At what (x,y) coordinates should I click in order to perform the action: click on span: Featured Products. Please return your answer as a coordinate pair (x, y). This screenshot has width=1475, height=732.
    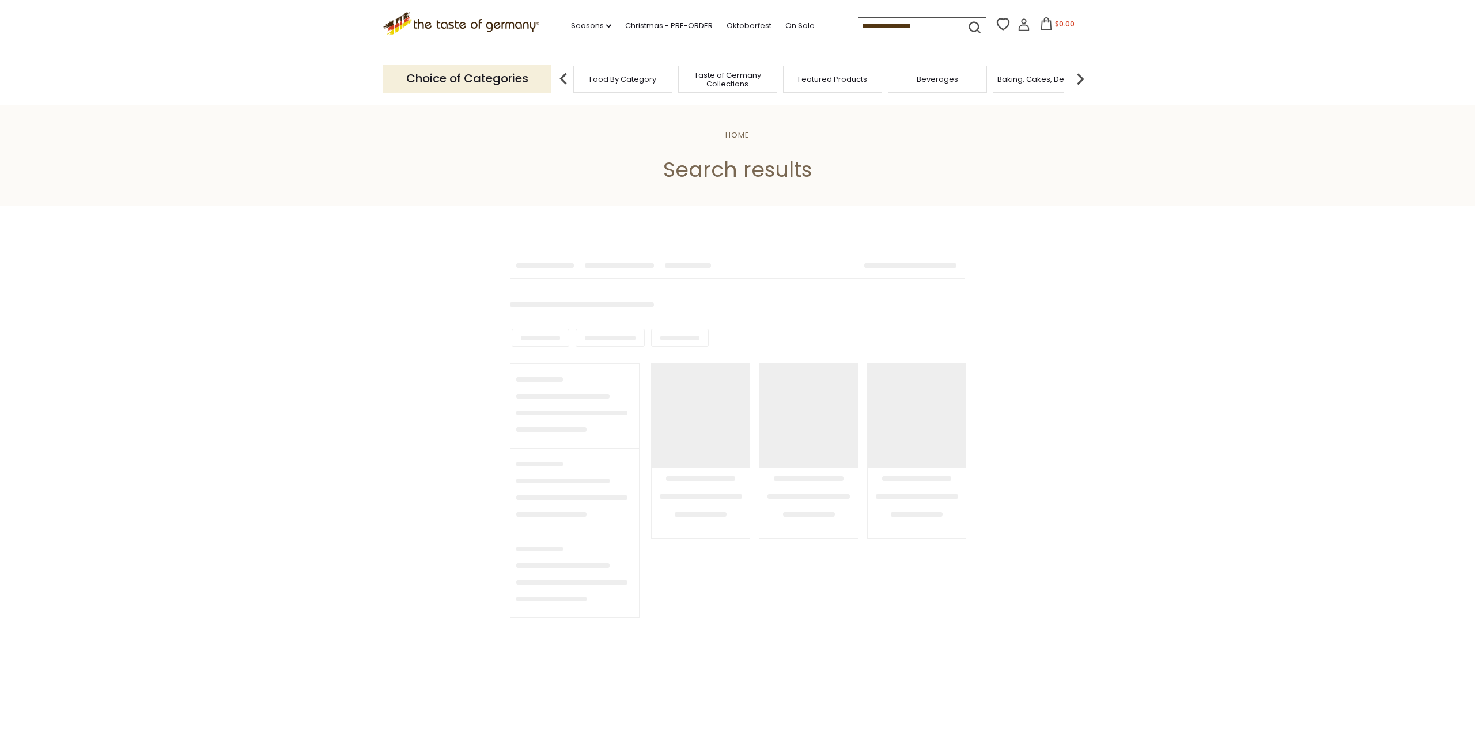
    Looking at the image, I should click on (833, 79).